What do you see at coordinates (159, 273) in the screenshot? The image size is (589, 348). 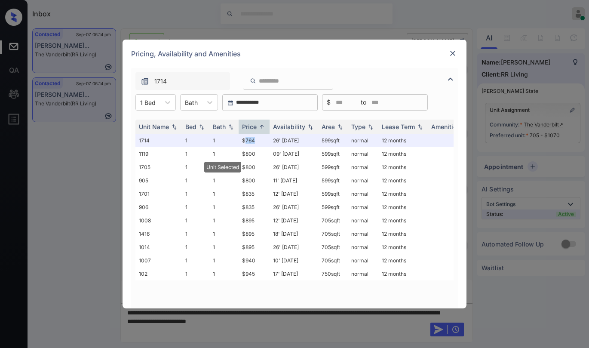 I see `td: 102` at bounding box center [159, 273].